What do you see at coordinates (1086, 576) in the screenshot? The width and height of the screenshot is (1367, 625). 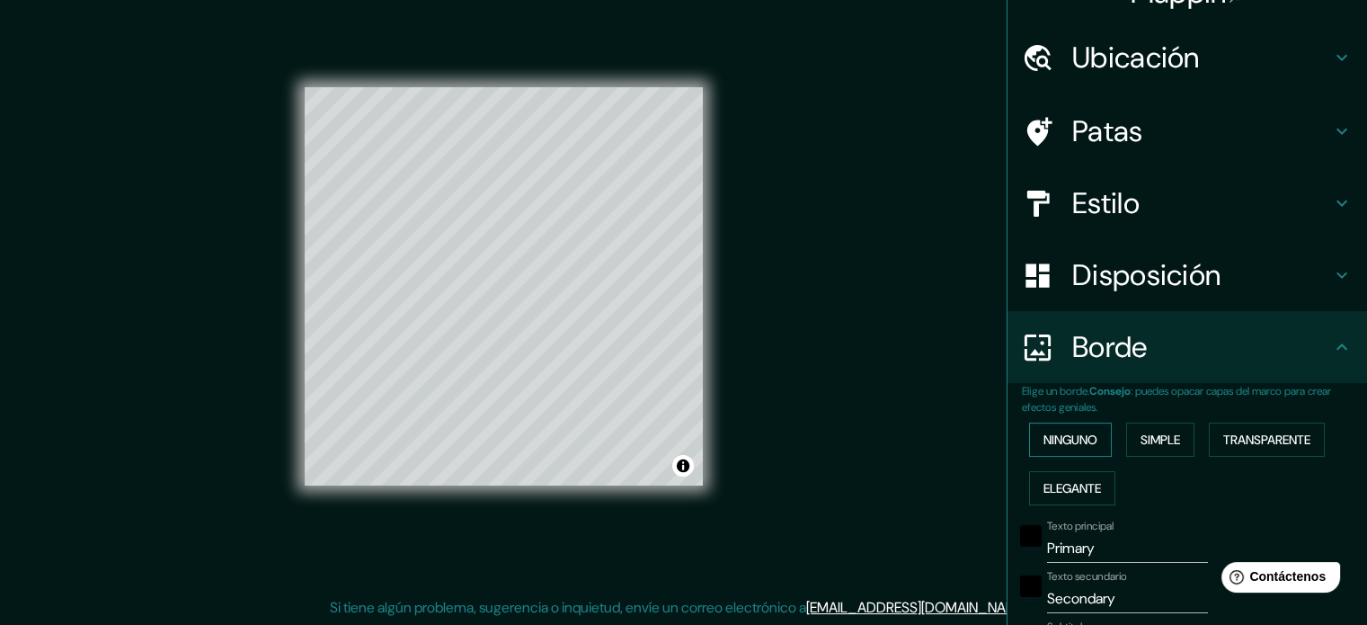 I see `font: Texto secundario` at bounding box center [1086, 576].